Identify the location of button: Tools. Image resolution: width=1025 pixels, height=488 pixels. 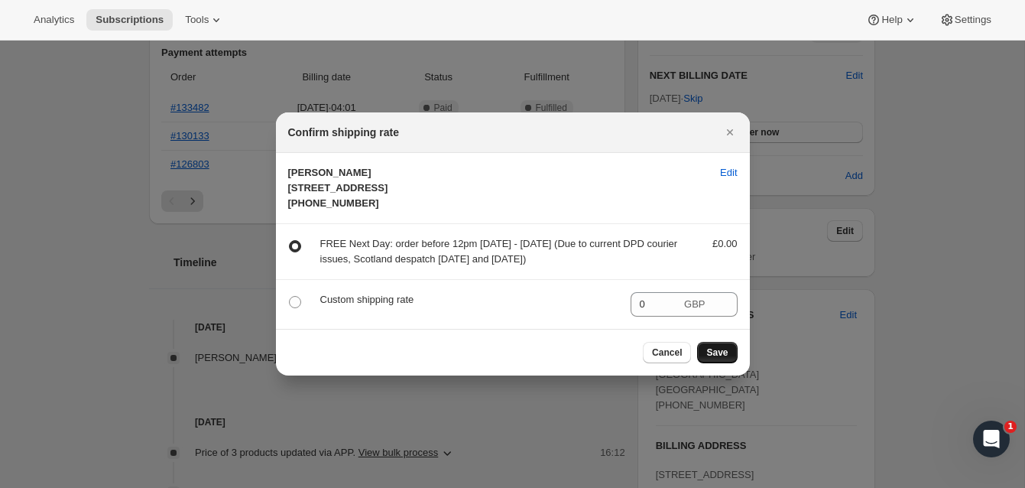
(204, 20).